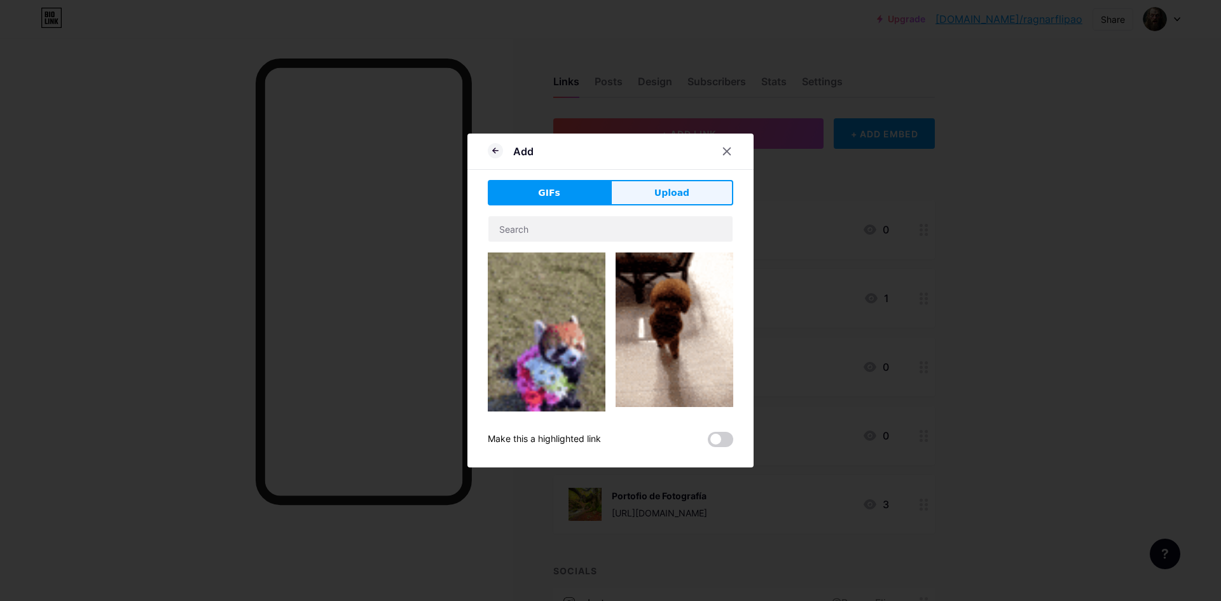  Describe the element at coordinates (523, 151) in the screenshot. I see `div: Add` at that location.